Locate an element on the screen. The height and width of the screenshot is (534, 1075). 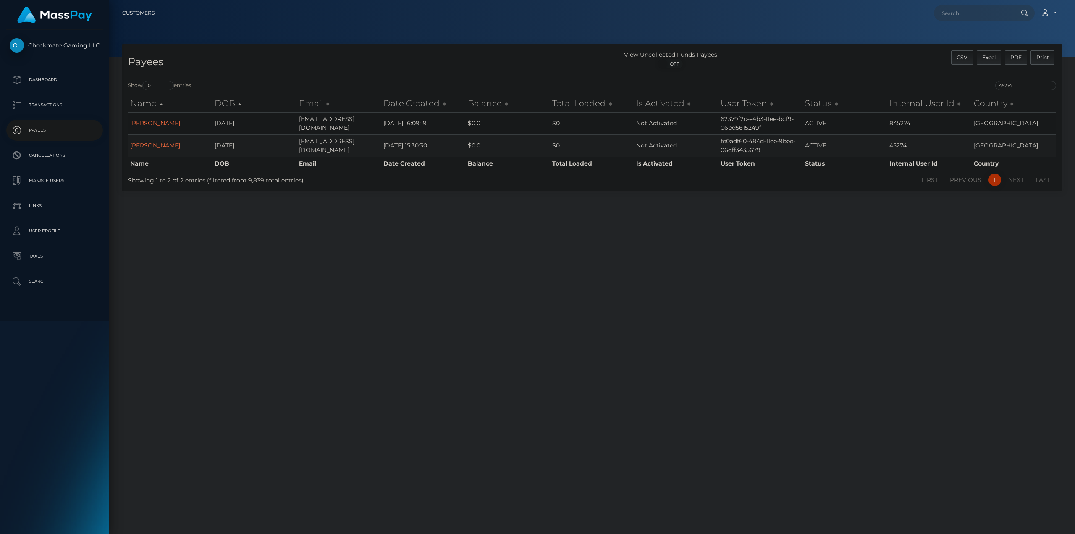
th: Email: activate to sort column ascending is located at coordinates (339, 103).